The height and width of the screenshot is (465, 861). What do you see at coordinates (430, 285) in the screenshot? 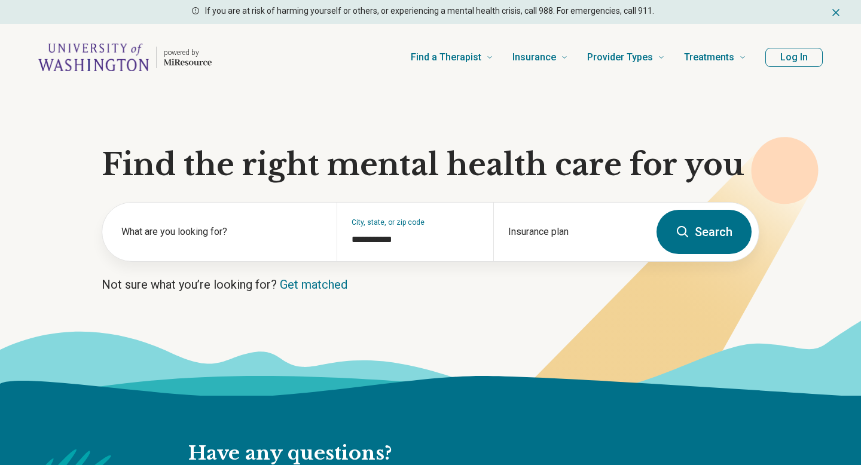
I see `p: Not sure what you’re looking for?` at bounding box center [430, 285].